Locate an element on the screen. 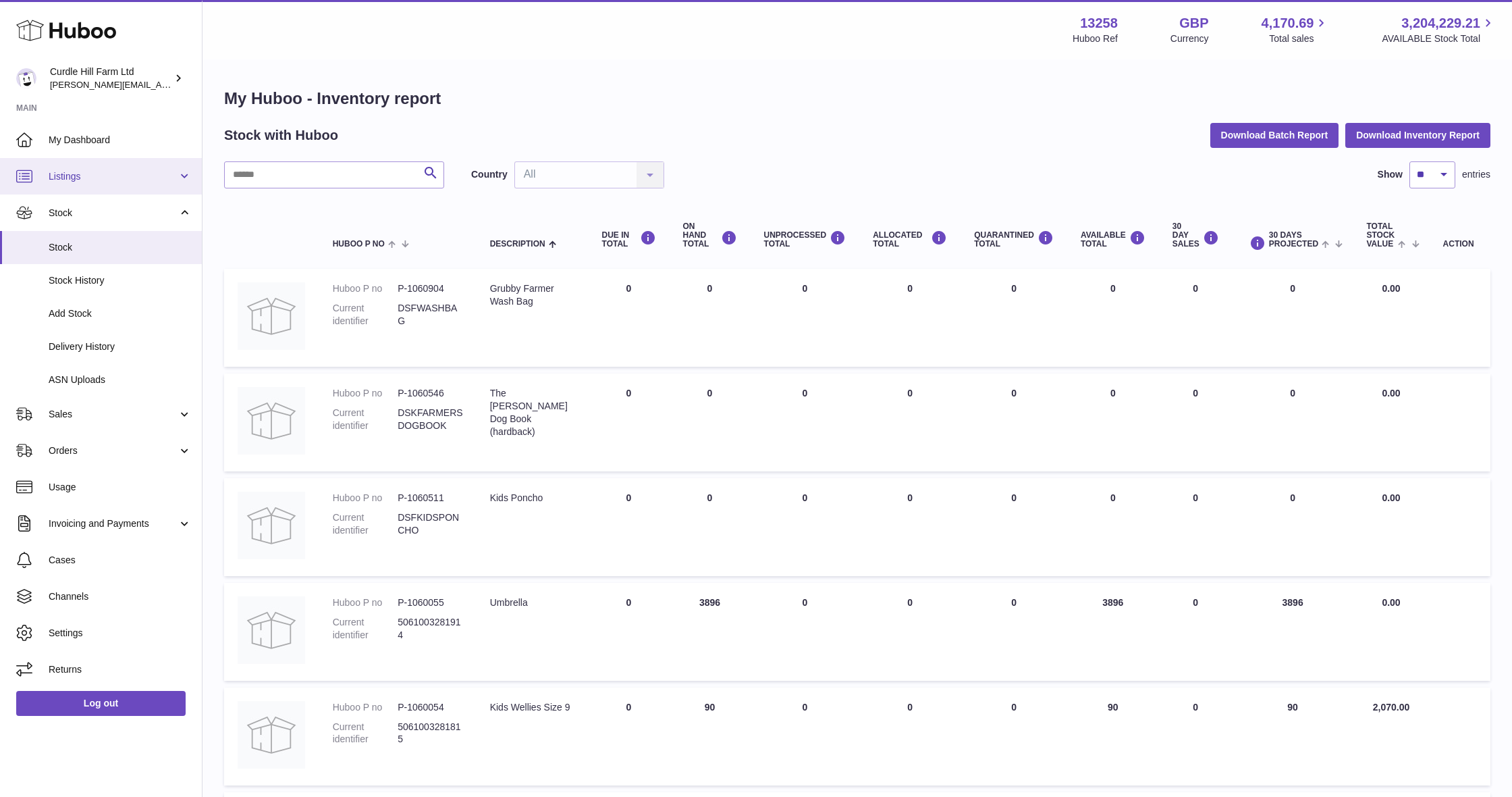  dd: DSKFARMERSDOGBOOK is located at coordinates (430, 419).